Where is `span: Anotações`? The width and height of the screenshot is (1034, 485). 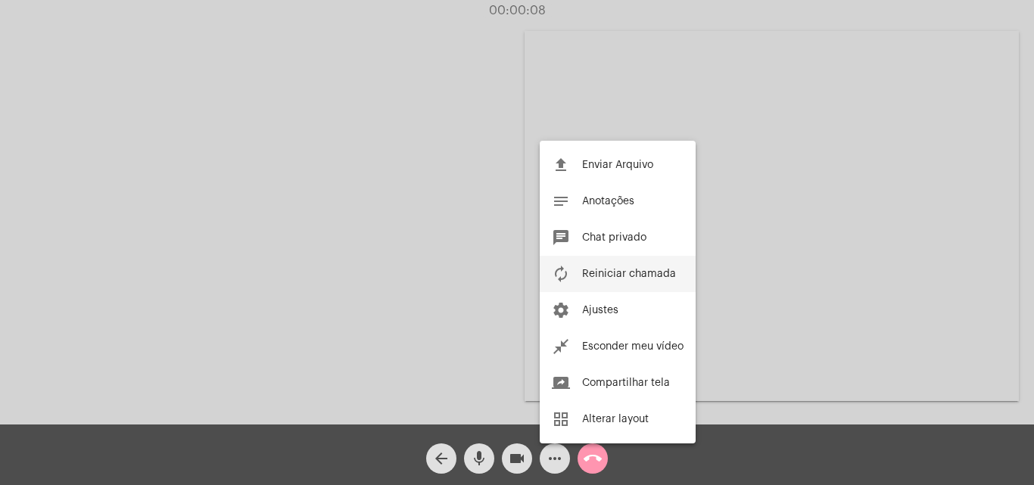
span: Anotações is located at coordinates (608, 201).